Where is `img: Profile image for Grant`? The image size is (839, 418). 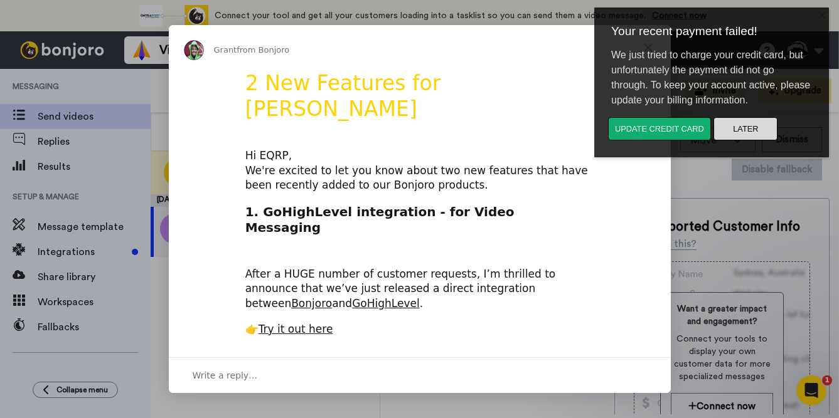 img: Profile image for Grant is located at coordinates (194, 50).